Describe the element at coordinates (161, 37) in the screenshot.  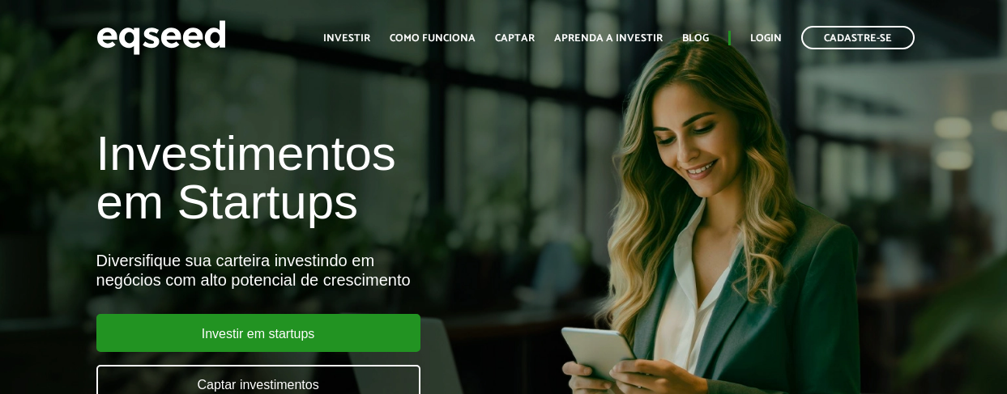
I see `img: EqSeed` at that location.